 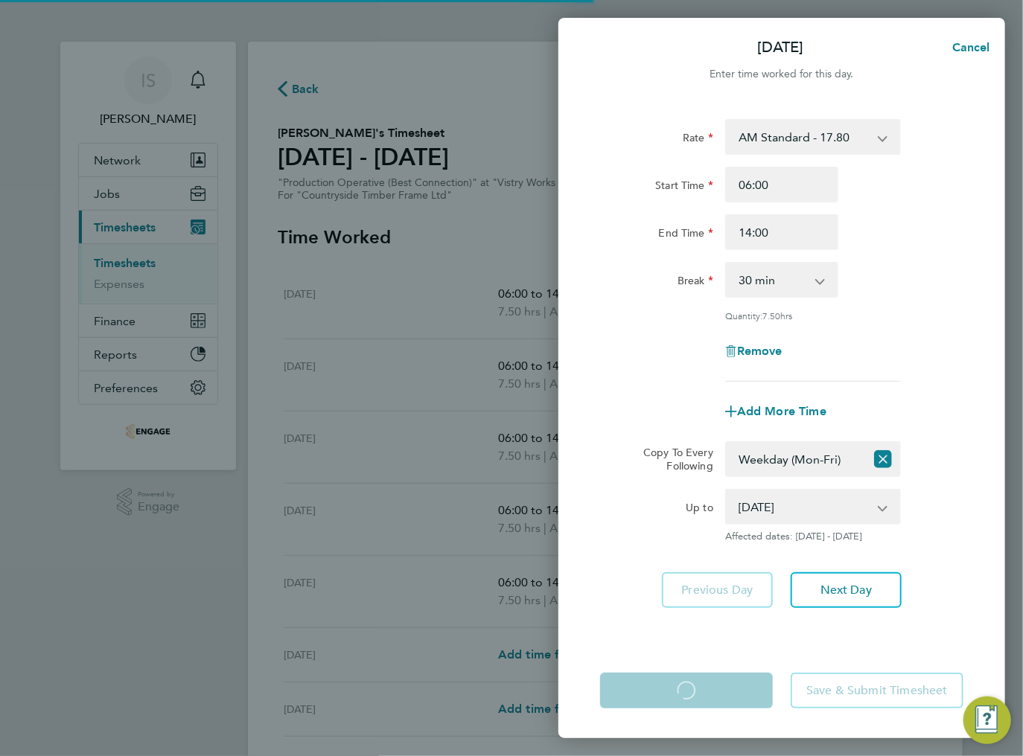 What do you see at coordinates (813, 316) in the screenshot?
I see `div: Quantity: hrs` at bounding box center [813, 316].